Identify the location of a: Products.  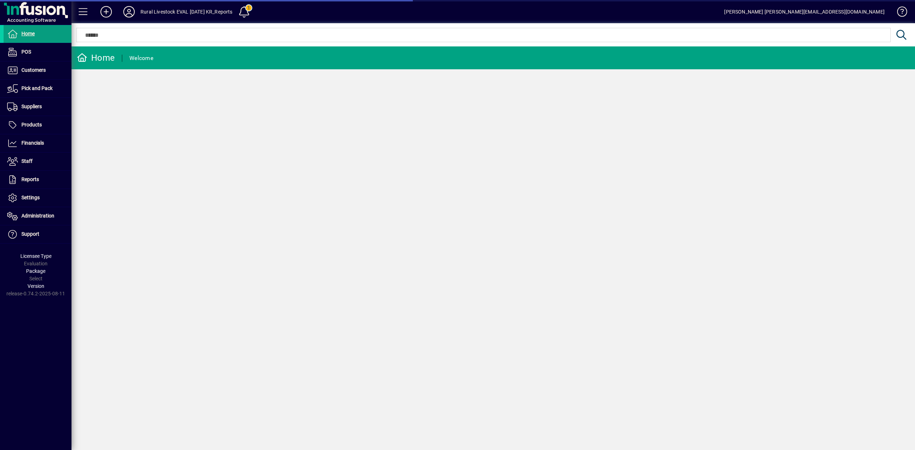
(38, 125).